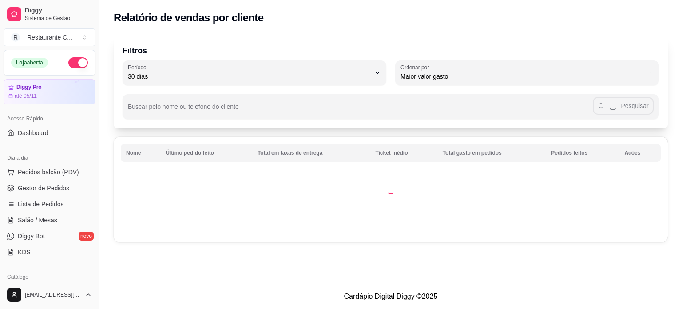 This screenshot has width=682, height=309. I want to click on span: Maior valor gasto, so click(522, 76).